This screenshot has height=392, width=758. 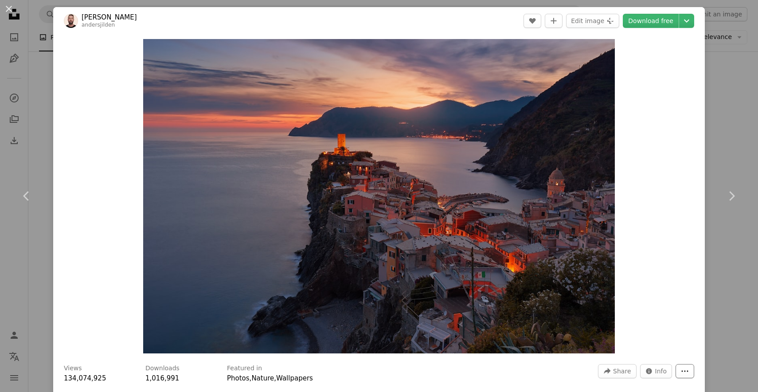 I want to click on a: Wallpapers, so click(x=294, y=378).